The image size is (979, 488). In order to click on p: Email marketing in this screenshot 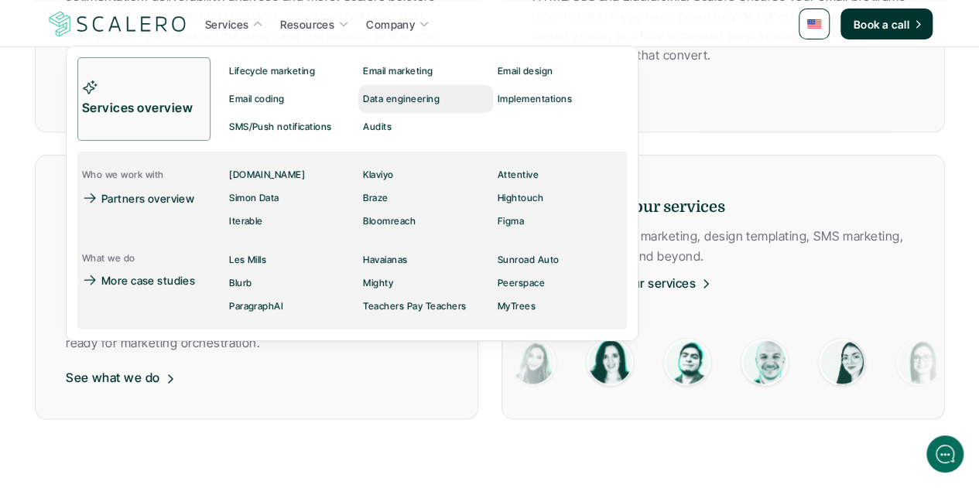, I will do `click(398, 71)`.